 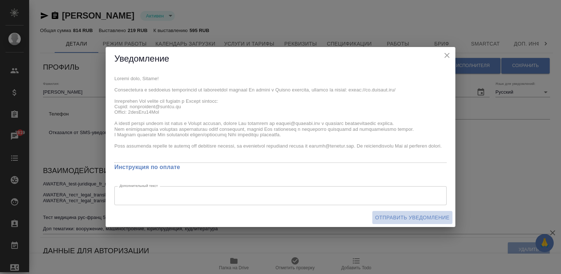 I want to click on button: Отправить уведомление, so click(x=412, y=217).